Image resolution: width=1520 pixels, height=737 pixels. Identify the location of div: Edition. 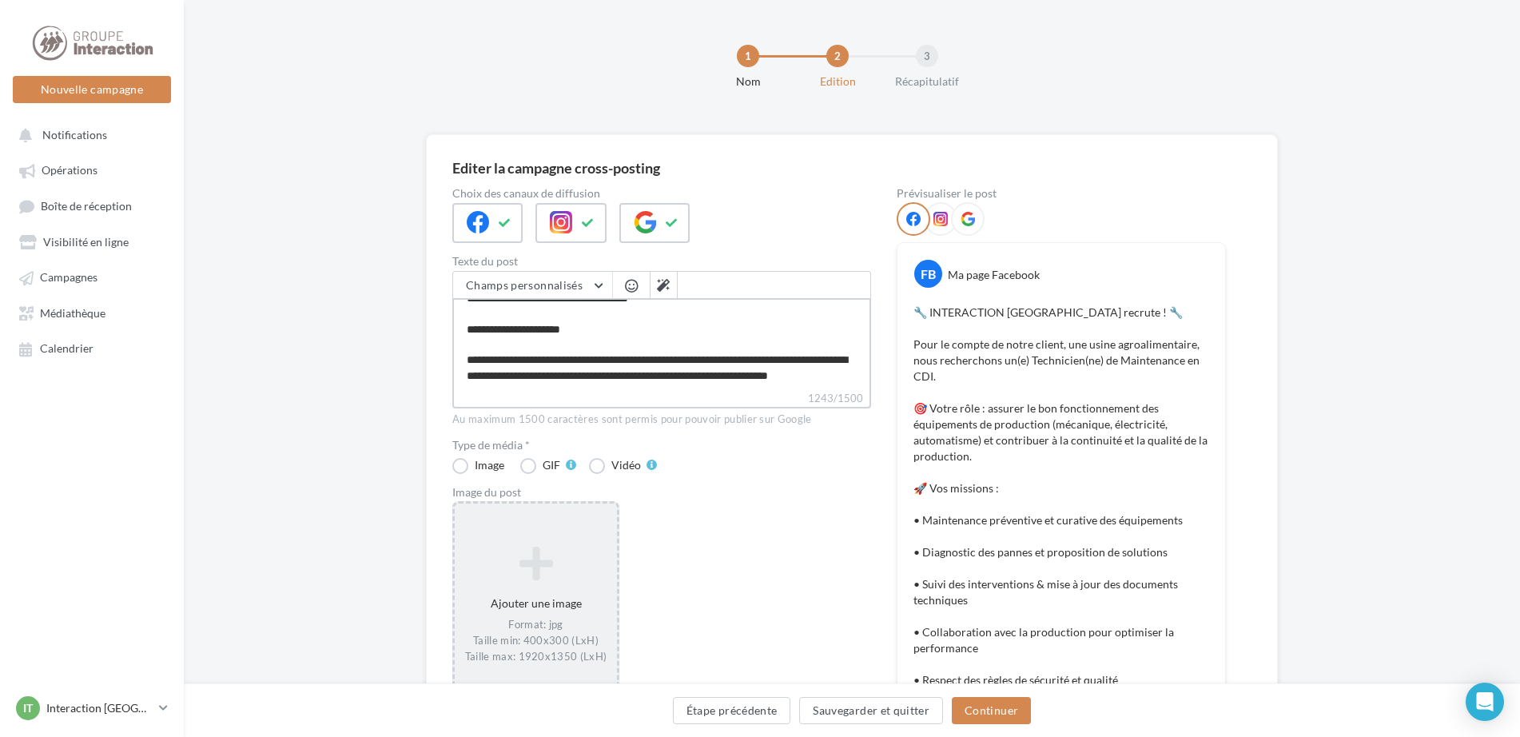
(838, 82).